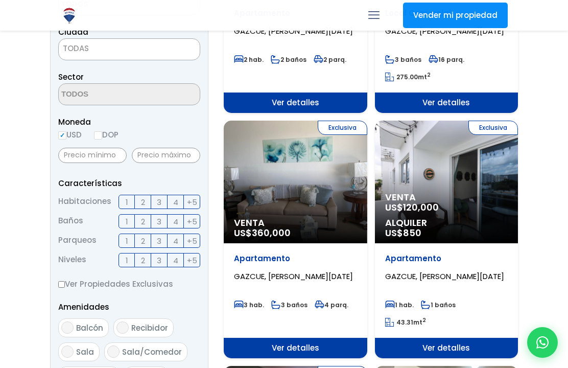 The width and height of the screenshot is (568, 368). What do you see at coordinates (249, 304) in the screenshot?
I see `span: 3 hab.` at bounding box center [249, 304].